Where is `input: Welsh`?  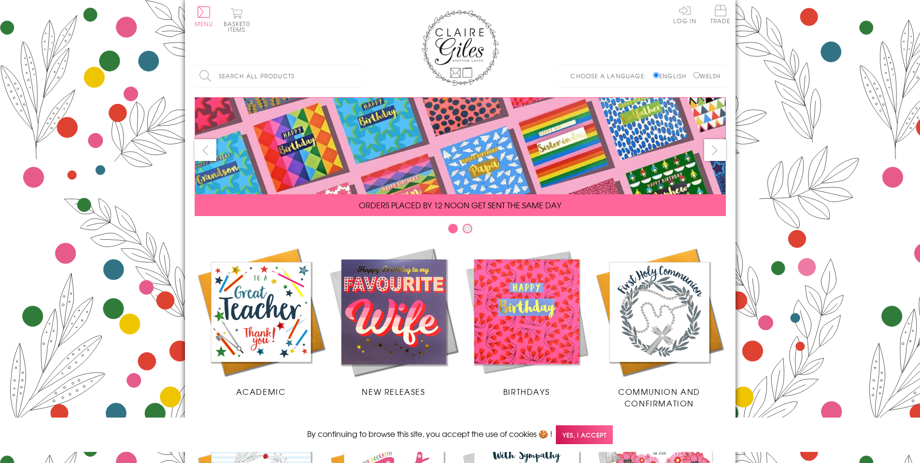
input: Welsh is located at coordinates (697, 75).